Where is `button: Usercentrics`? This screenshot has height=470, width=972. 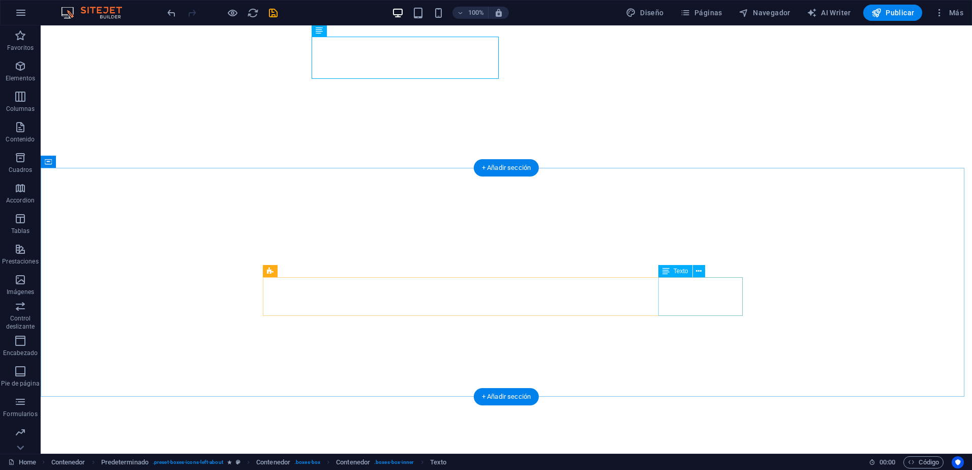
button: Usercentrics is located at coordinates (958, 462).